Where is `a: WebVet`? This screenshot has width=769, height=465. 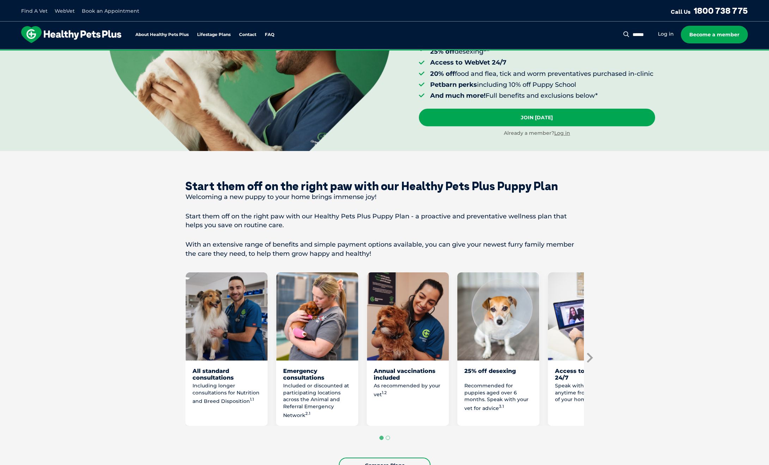 a: WebVet is located at coordinates (65, 11).